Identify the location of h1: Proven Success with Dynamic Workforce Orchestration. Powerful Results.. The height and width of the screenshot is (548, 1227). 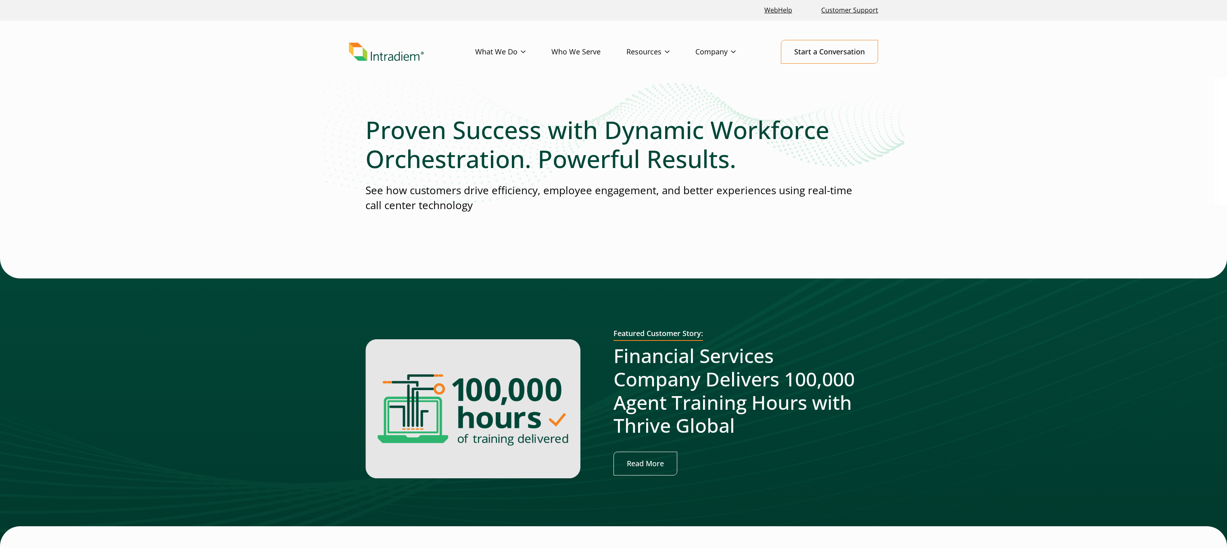
(613, 144).